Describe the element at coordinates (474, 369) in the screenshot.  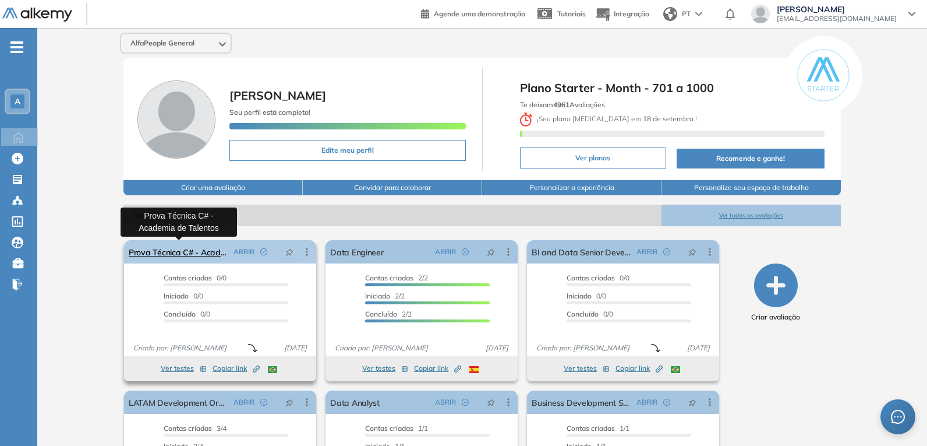
I see `img: ESP` at that location.